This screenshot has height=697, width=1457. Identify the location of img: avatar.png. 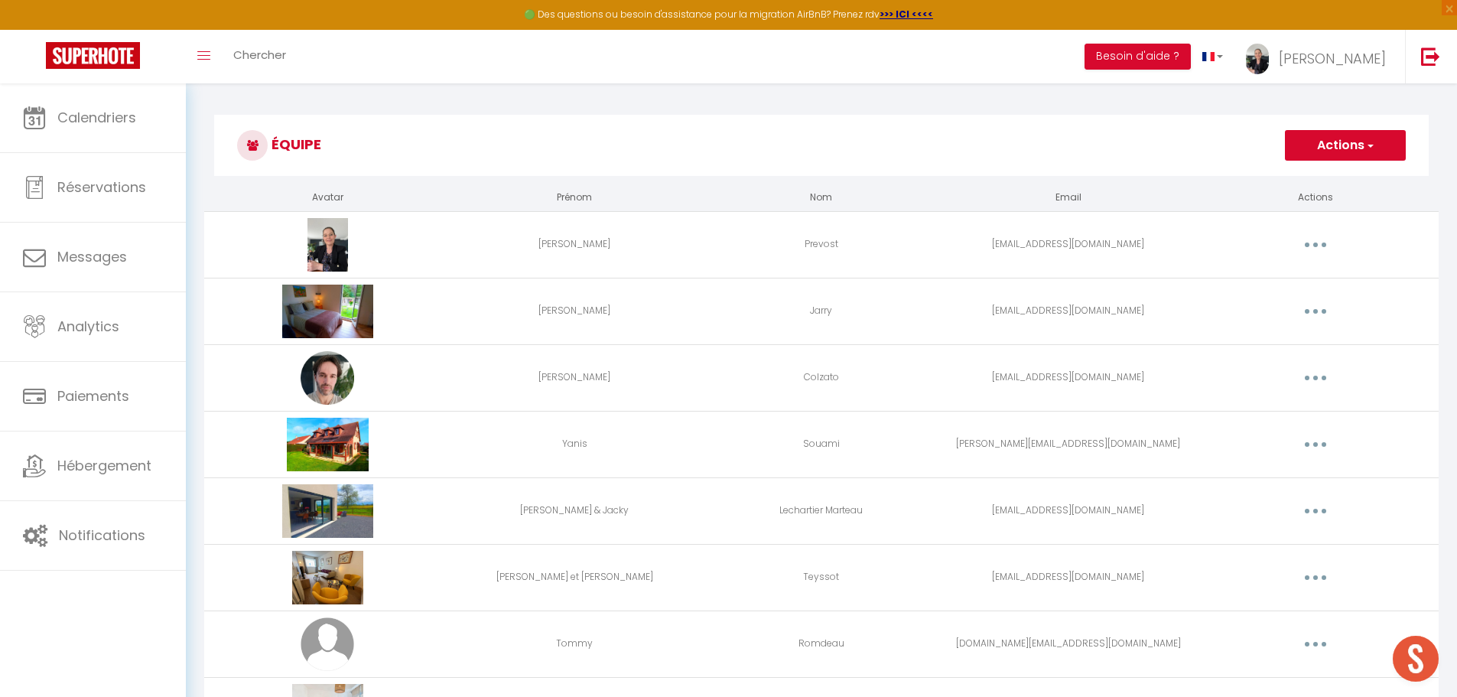
(327, 644).